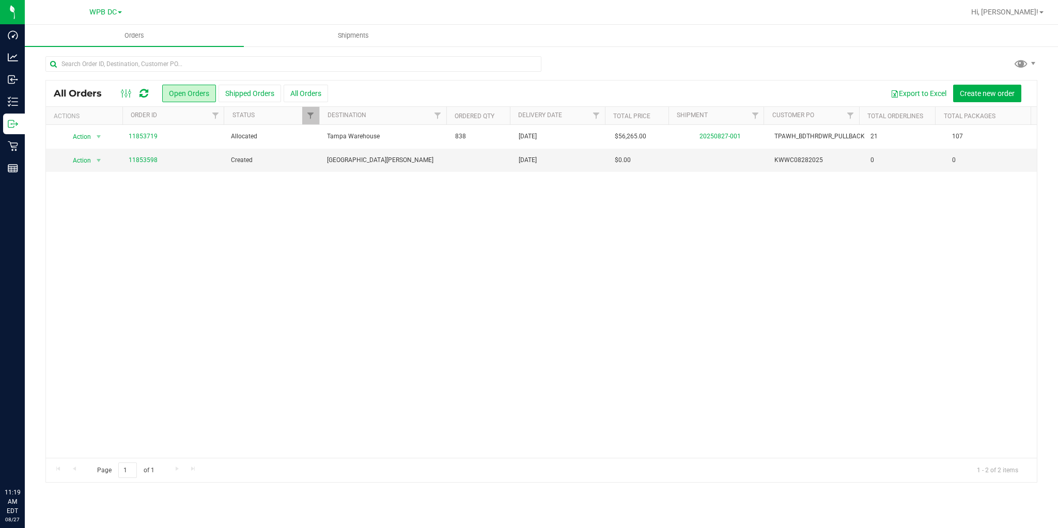  What do you see at coordinates (13, 146) in the screenshot?
I see `inline-svg: Retail` at bounding box center [13, 146].